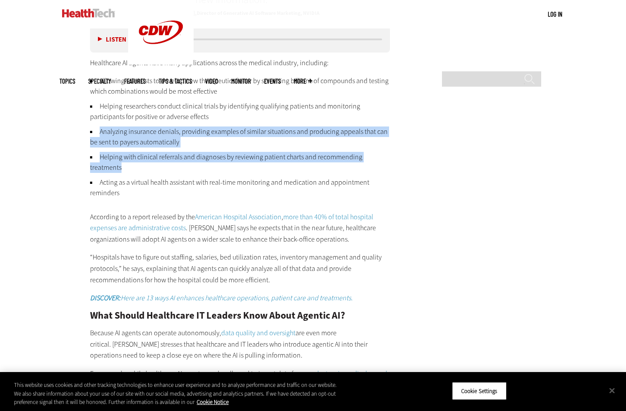 The height and width of the screenshot is (411, 626). Describe the element at coordinates (240, 111) in the screenshot. I see `li: Helping researchers conduct clinical trials by identifying qualifying patients and monitoring par...` at that location.